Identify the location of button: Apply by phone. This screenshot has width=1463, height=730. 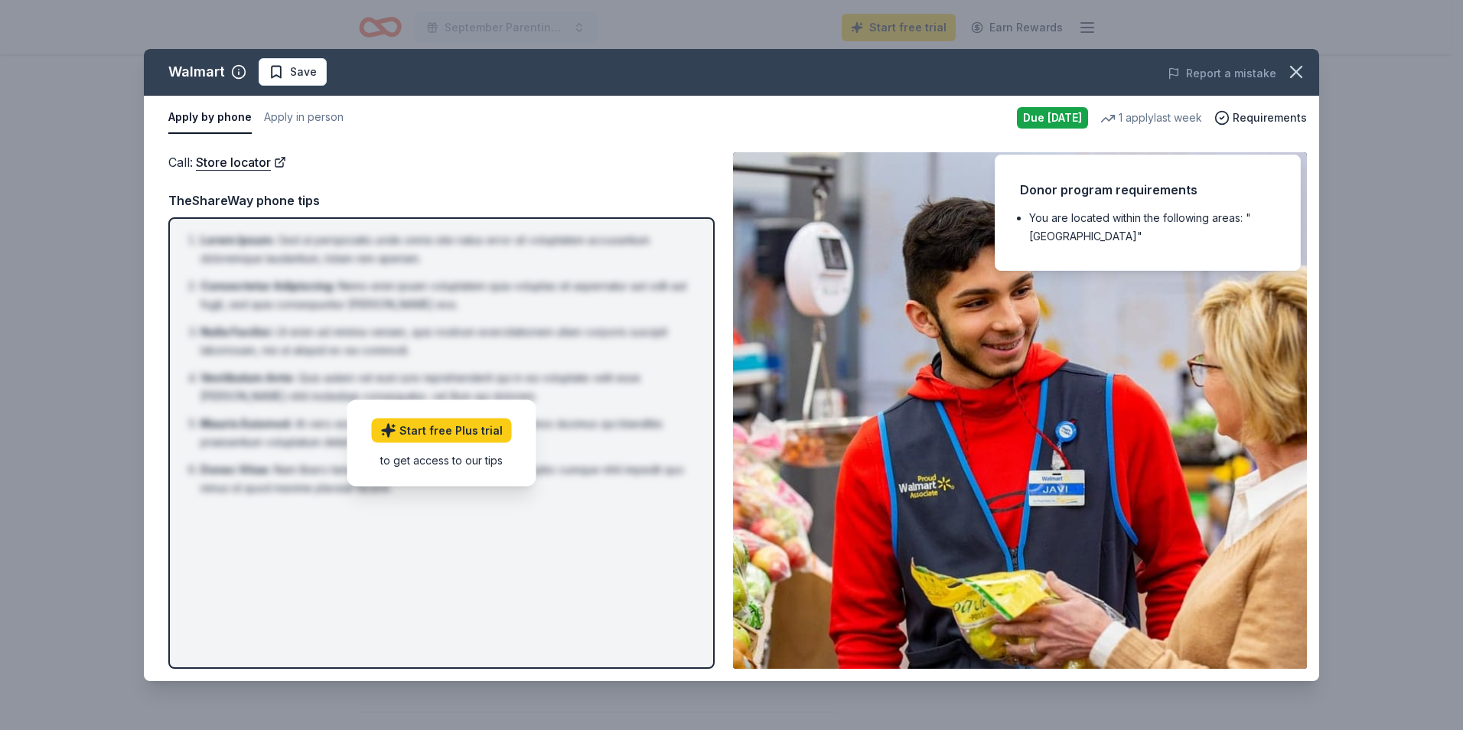
(210, 118).